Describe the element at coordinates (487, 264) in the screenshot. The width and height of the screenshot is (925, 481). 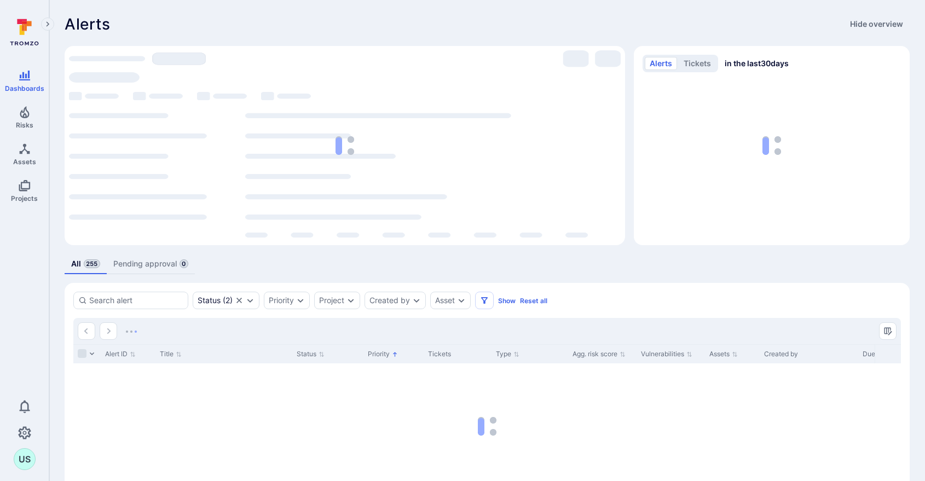
I see `div: alerts tabs` at that location.